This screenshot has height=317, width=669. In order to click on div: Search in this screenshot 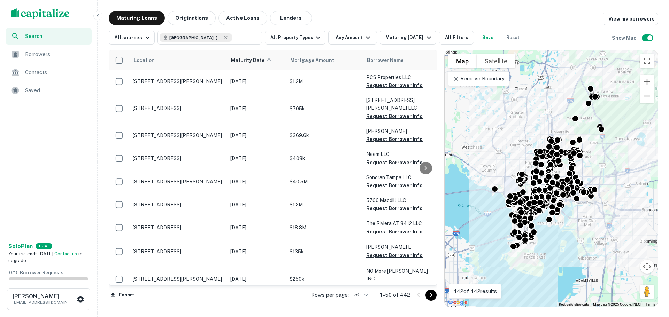, I will do `click(48, 36)`.